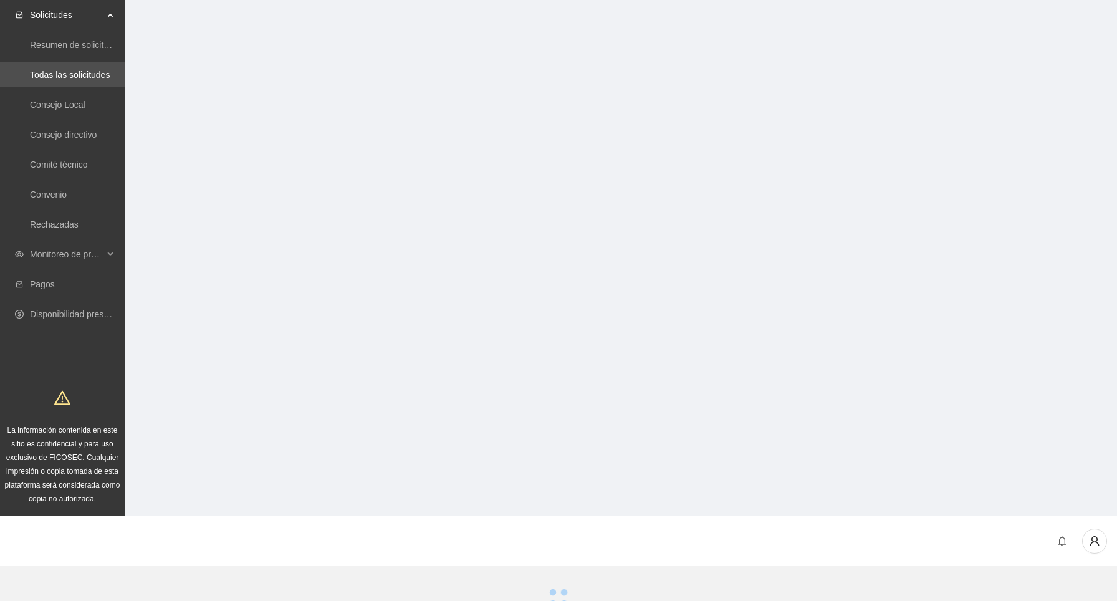  What do you see at coordinates (57, 105) in the screenshot?
I see `a: Consejo Local` at bounding box center [57, 105].